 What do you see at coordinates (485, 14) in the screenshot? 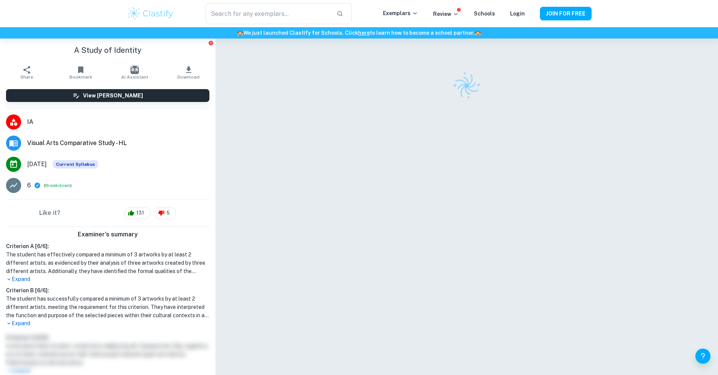
I see `a: Schools` at bounding box center [485, 14].